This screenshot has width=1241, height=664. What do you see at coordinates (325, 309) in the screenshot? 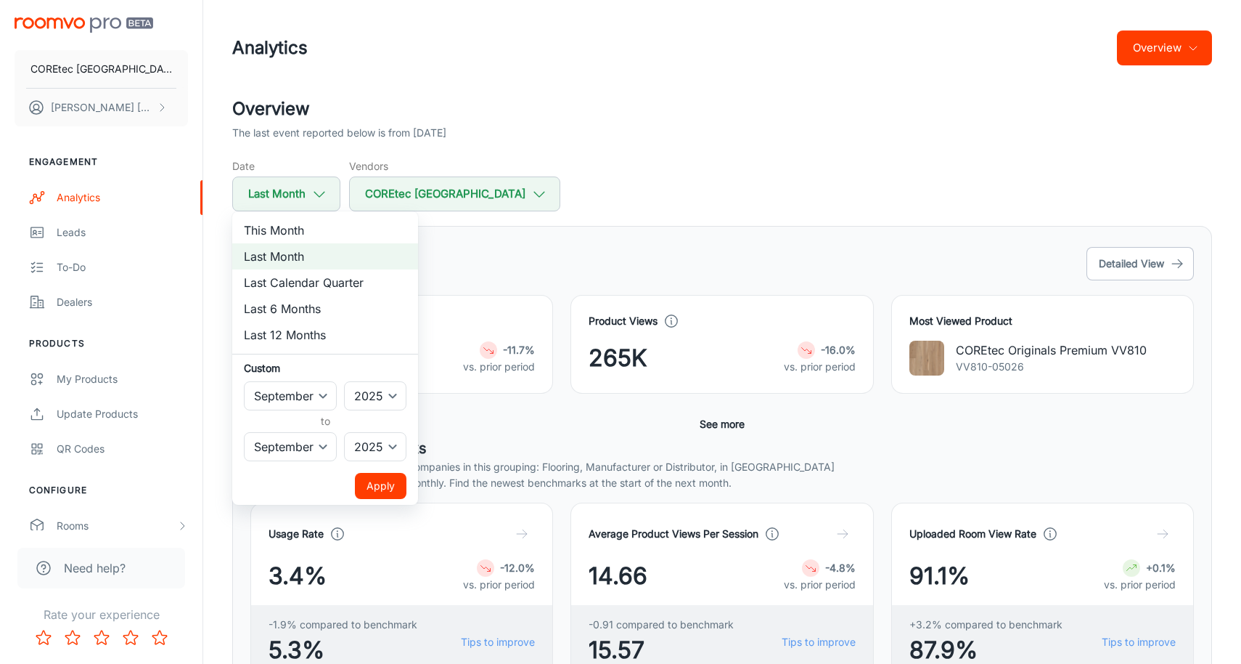
I see `li: Last 6 Months` at bounding box center [325, 309].